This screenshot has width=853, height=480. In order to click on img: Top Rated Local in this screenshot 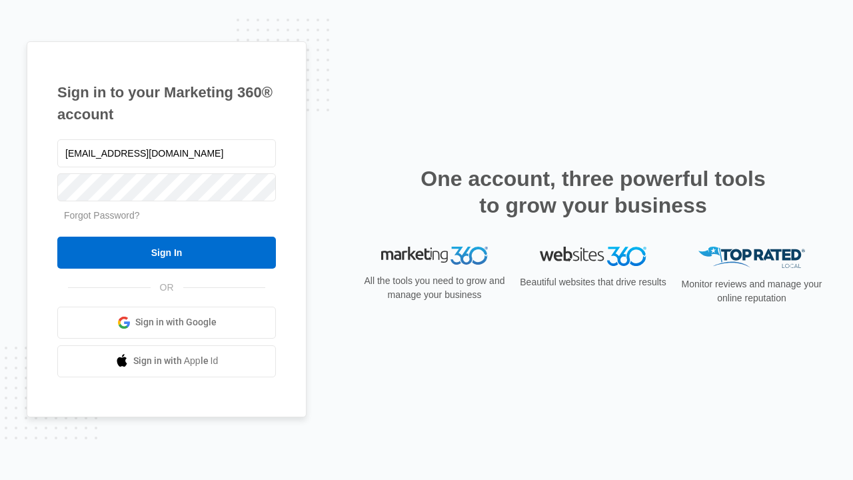, I will do `click(752, 257)`.